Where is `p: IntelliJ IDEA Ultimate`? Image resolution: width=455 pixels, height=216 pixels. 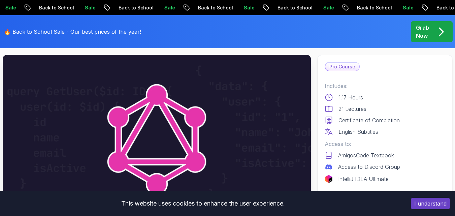 p: IntelliJ IDEA Ultimate is located at coordinates (364, 179).